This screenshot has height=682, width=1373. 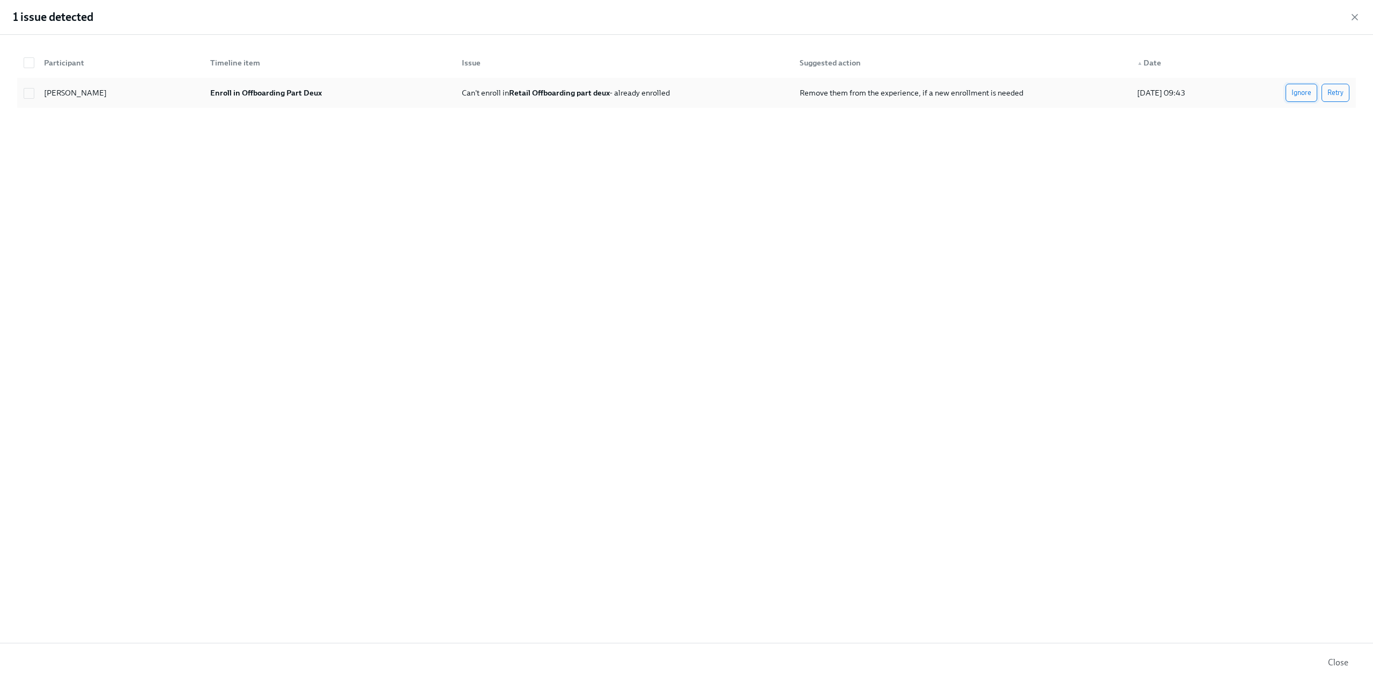 What do you see at coordinates (1301, 93) in the screenshot?
I see `button: Ignore` at bounding box center [1301, 93].